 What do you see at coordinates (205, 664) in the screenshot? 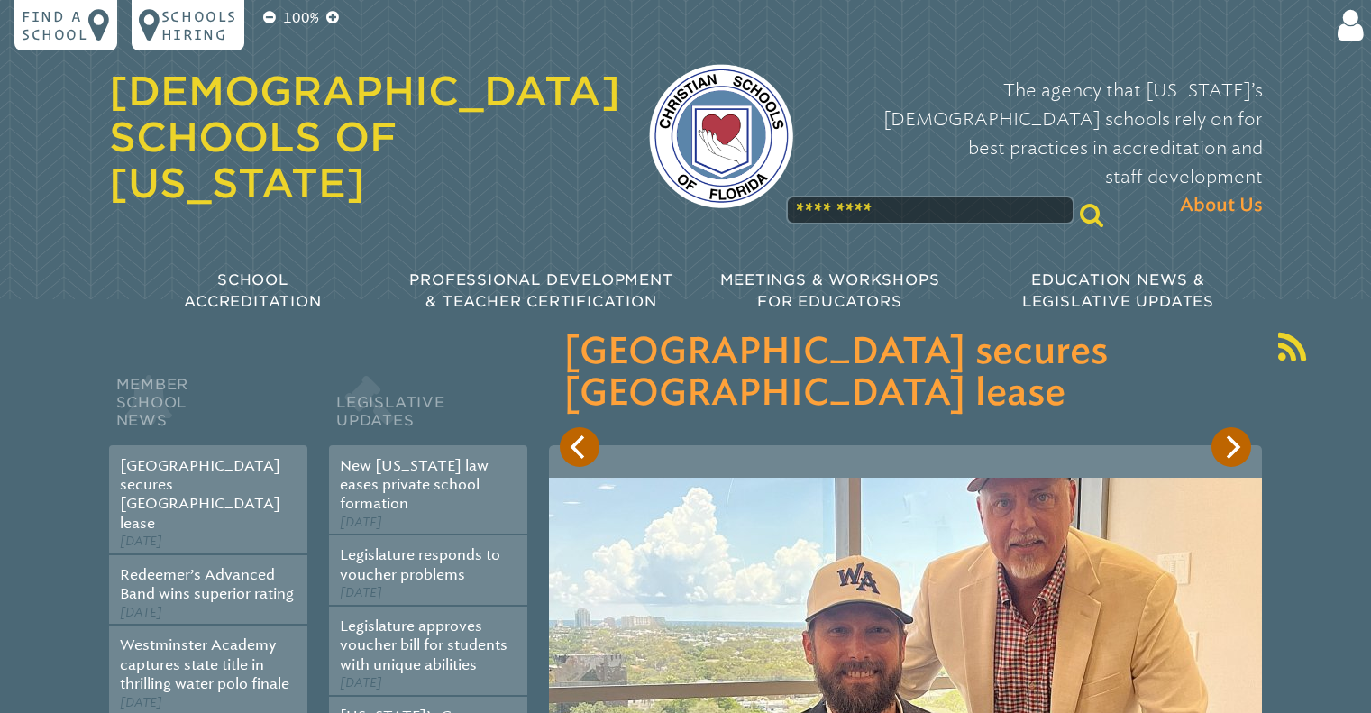
I see `a: Westminster Academy captures state title in thrilling water polo finale` at bounding box center [205, 664].